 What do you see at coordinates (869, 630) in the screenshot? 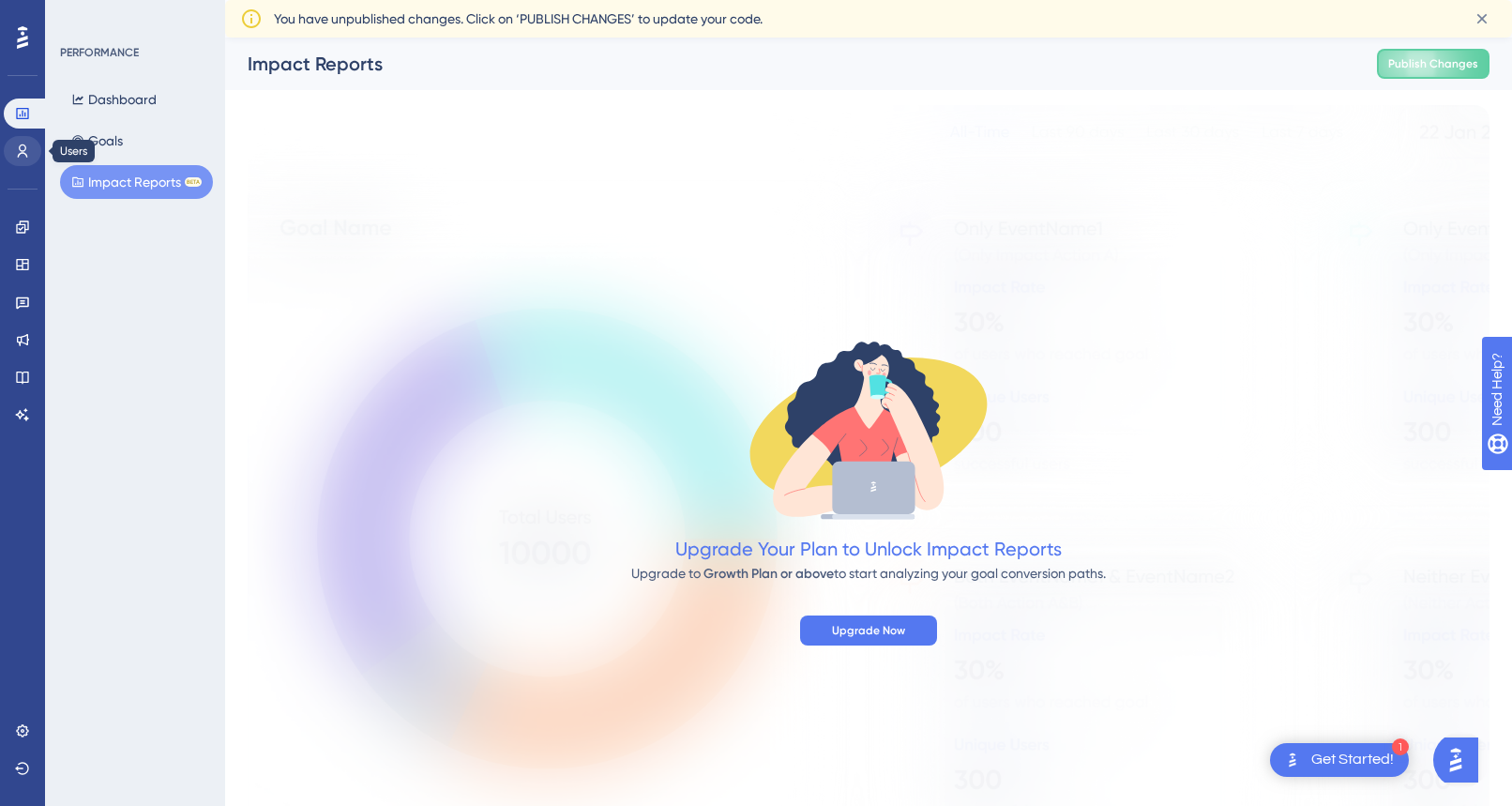
I see `span: Upgrade Now` at bounding box center [869, 630].